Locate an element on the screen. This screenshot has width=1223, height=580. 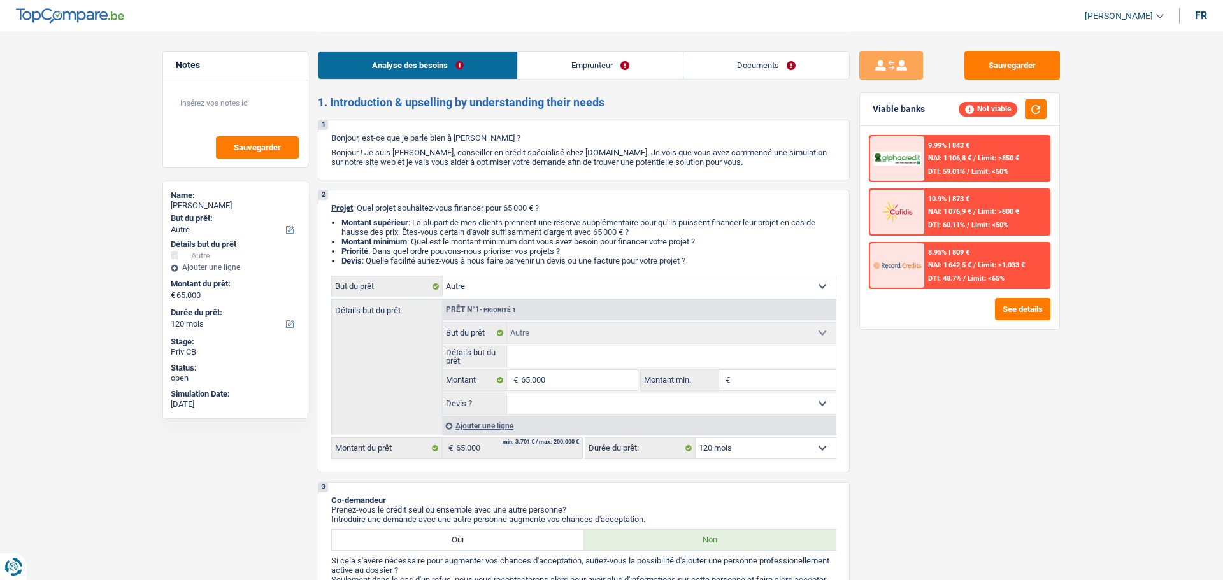
p: : Quel projet souhaitez-vous financer pour 65 000 € ? is located at coordinates (583, 208).